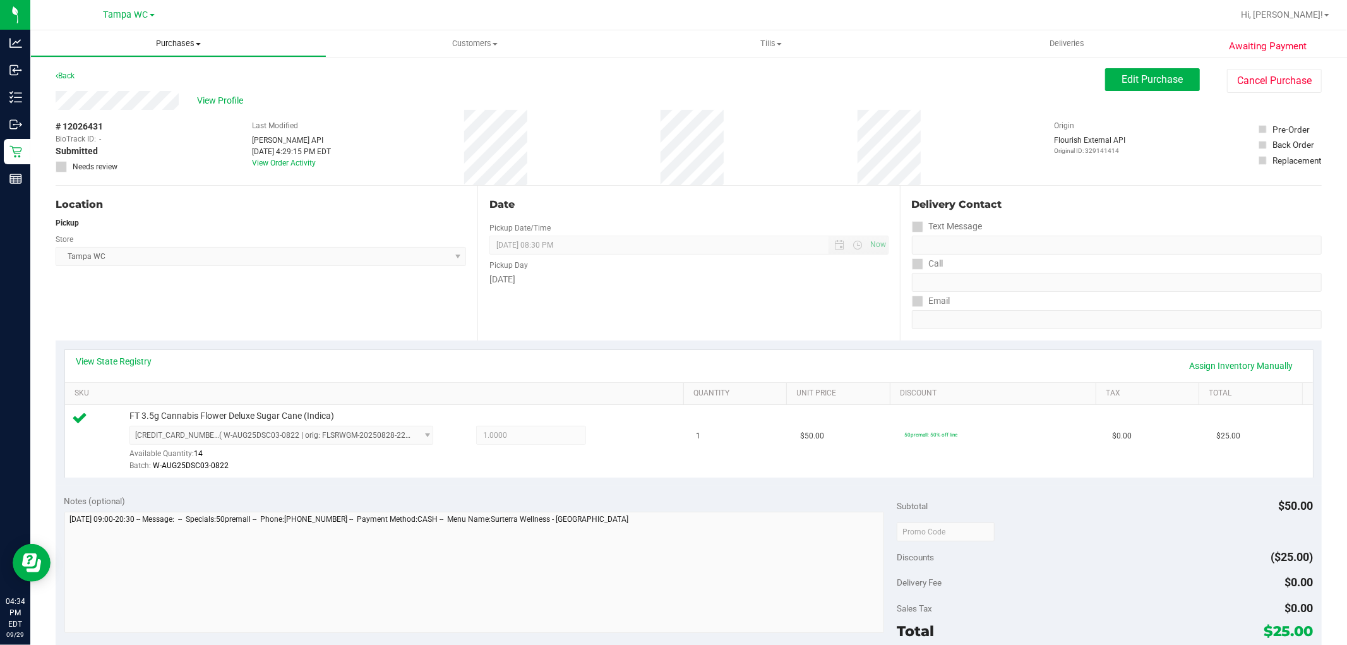  Describe the element at coordinates (16, 124) in the screenshot. I see `inline-svg: Outbound` at that location.